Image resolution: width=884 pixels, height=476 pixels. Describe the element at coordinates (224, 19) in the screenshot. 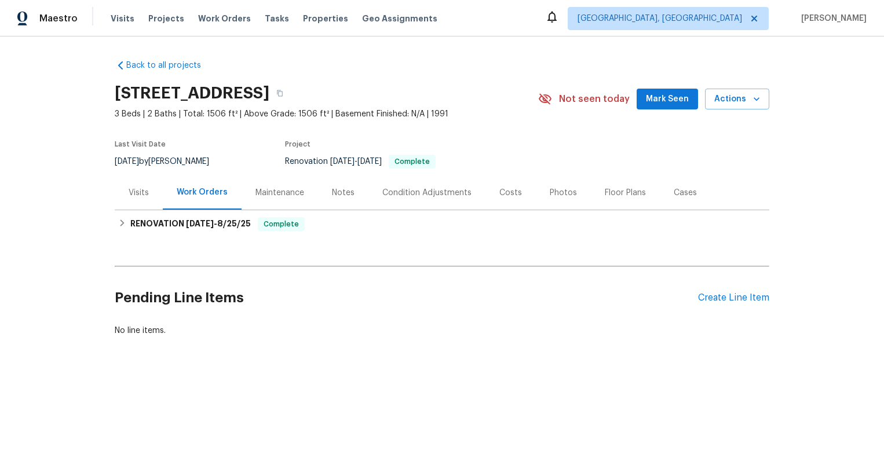

I see `span: Work Orders` at that location.